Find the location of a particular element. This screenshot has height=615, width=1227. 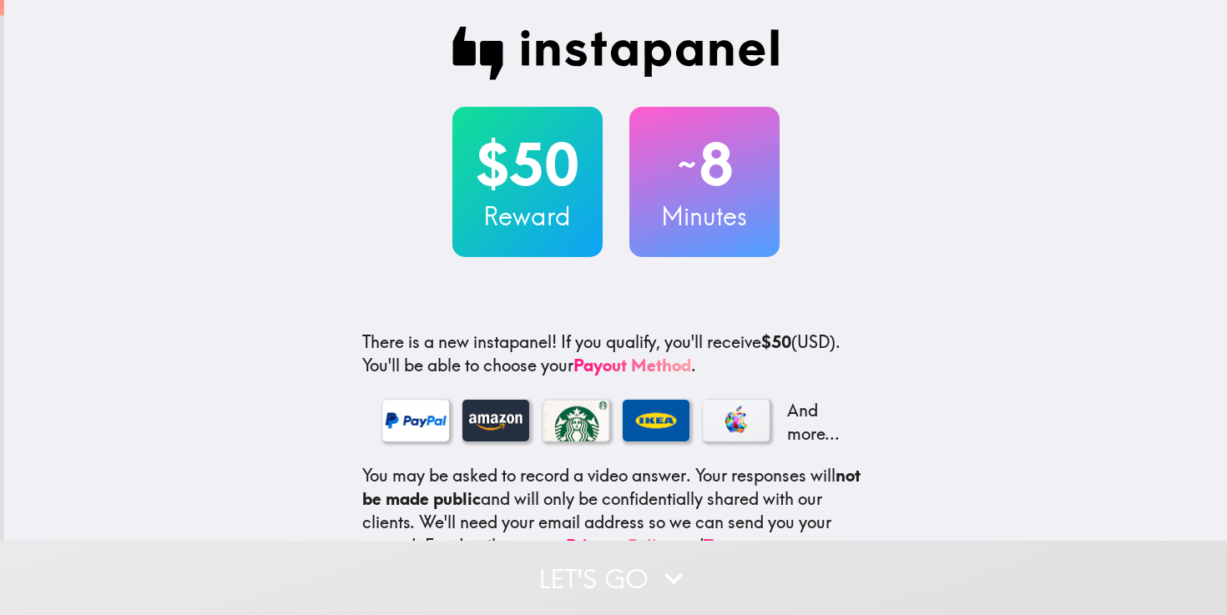

b: not be made public is located at coordinates (611, 487).